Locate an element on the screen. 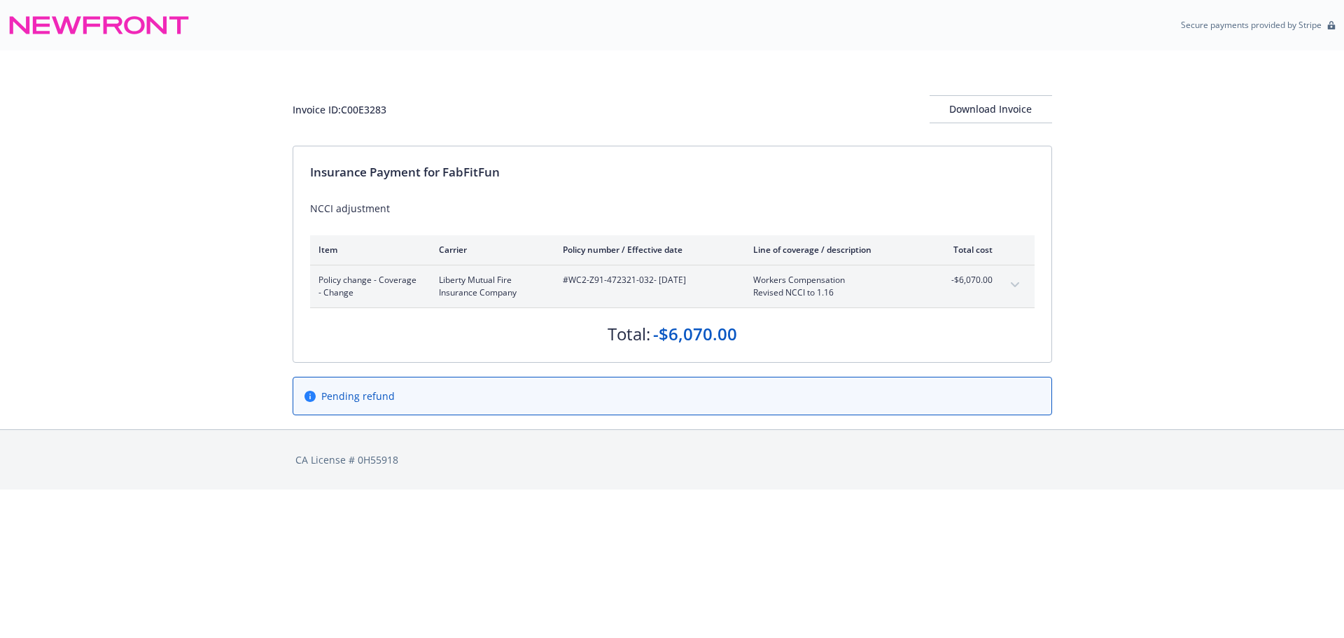 The width and height of the screenshot is (1344, 638). button: Download Invoice is located at coordinates (991, 109).